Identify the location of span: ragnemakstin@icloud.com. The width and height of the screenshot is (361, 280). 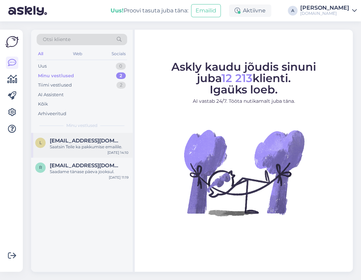
(86, 166).